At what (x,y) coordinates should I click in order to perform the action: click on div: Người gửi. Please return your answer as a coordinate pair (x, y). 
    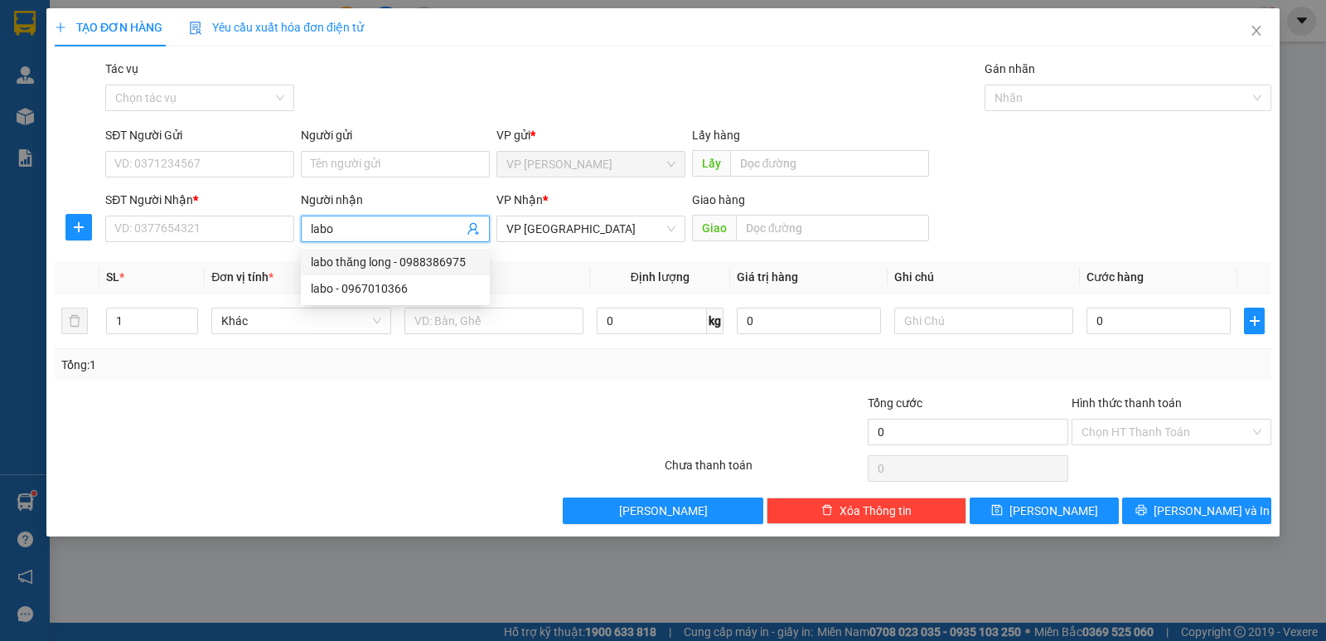
    Looking at the image, I should click on (395, 135).